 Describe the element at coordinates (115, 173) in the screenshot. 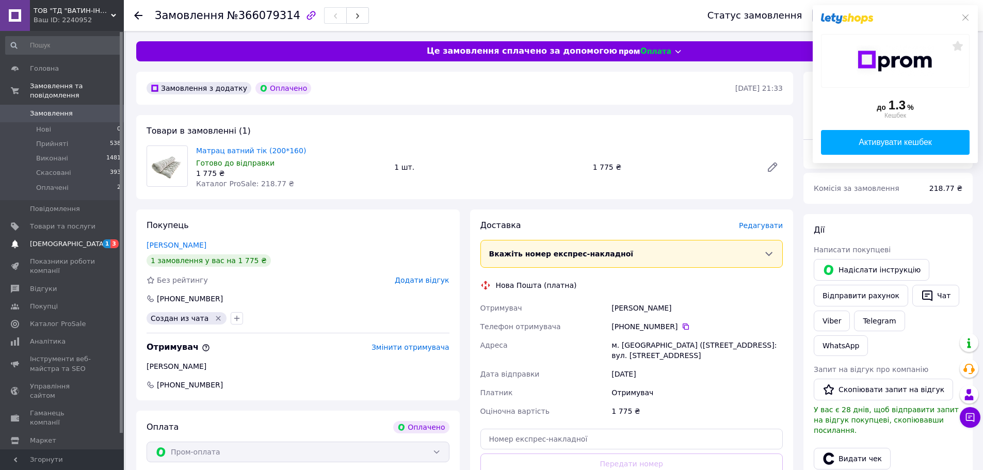

I see `span: 393` at that location.